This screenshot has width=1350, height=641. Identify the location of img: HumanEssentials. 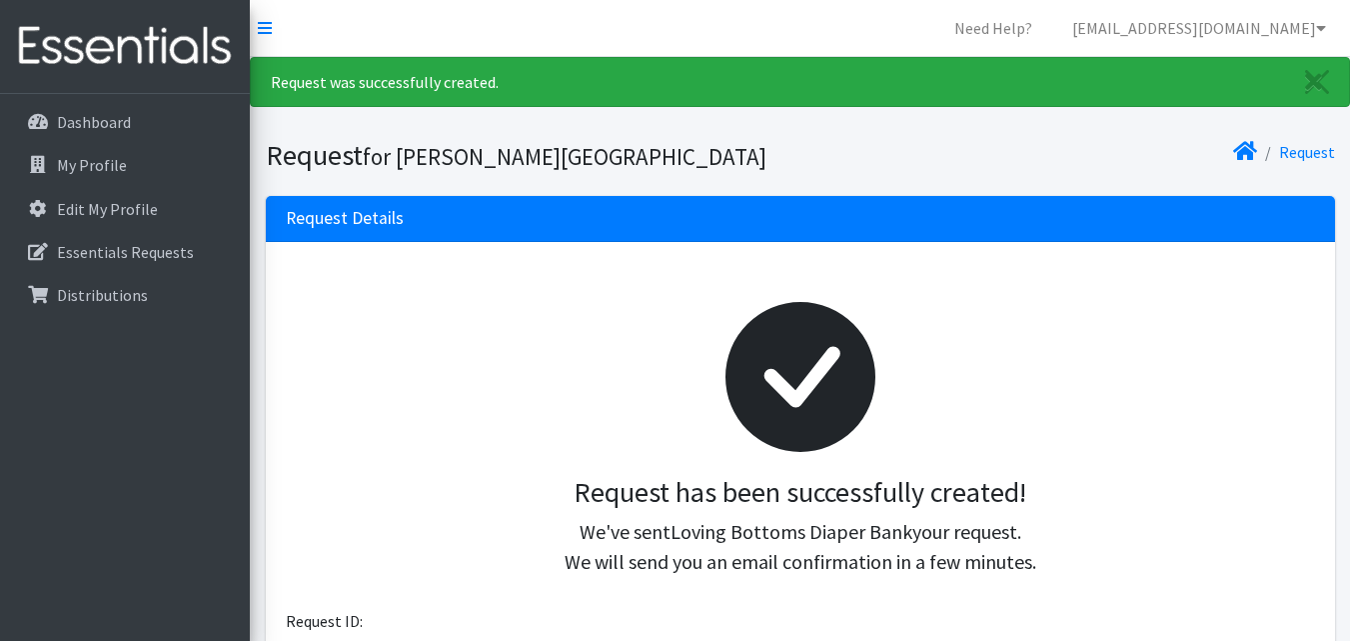
(125, 46).